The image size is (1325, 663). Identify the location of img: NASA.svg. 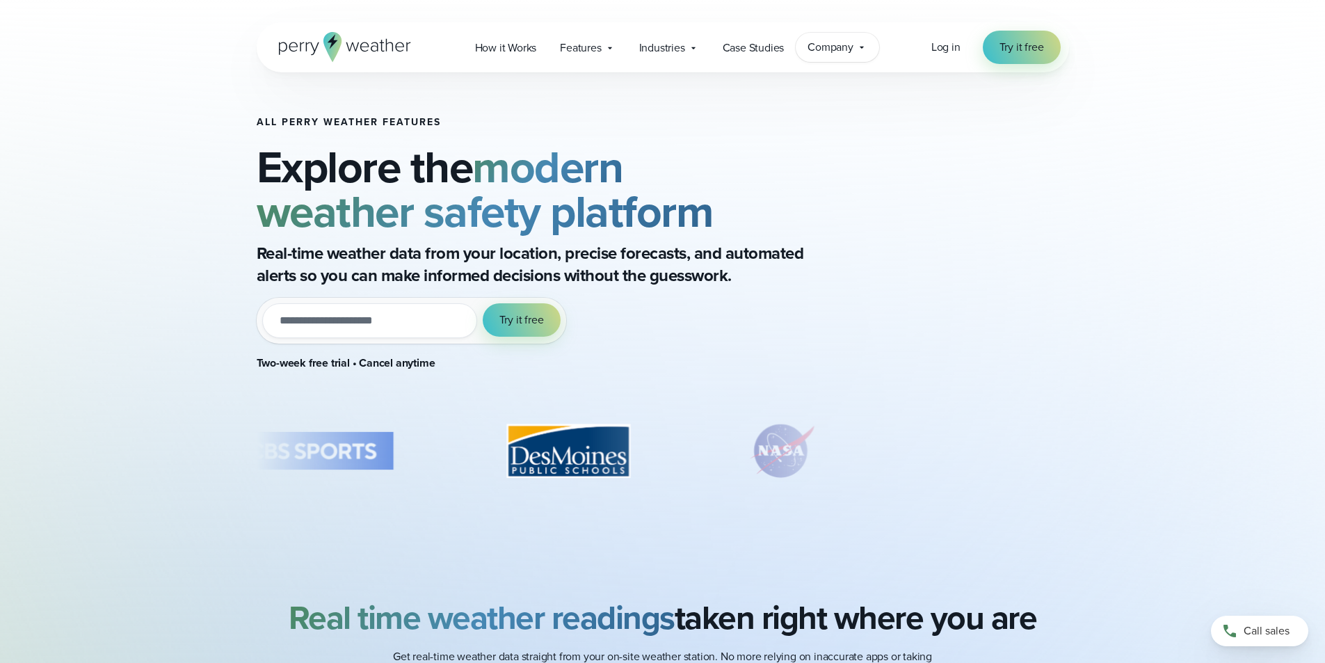
(782, 451).